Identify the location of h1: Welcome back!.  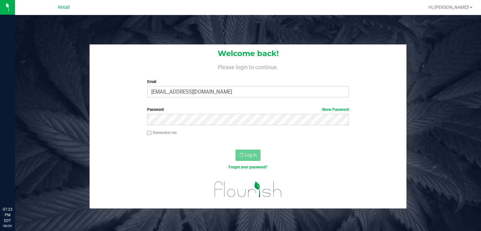
(248, 54).